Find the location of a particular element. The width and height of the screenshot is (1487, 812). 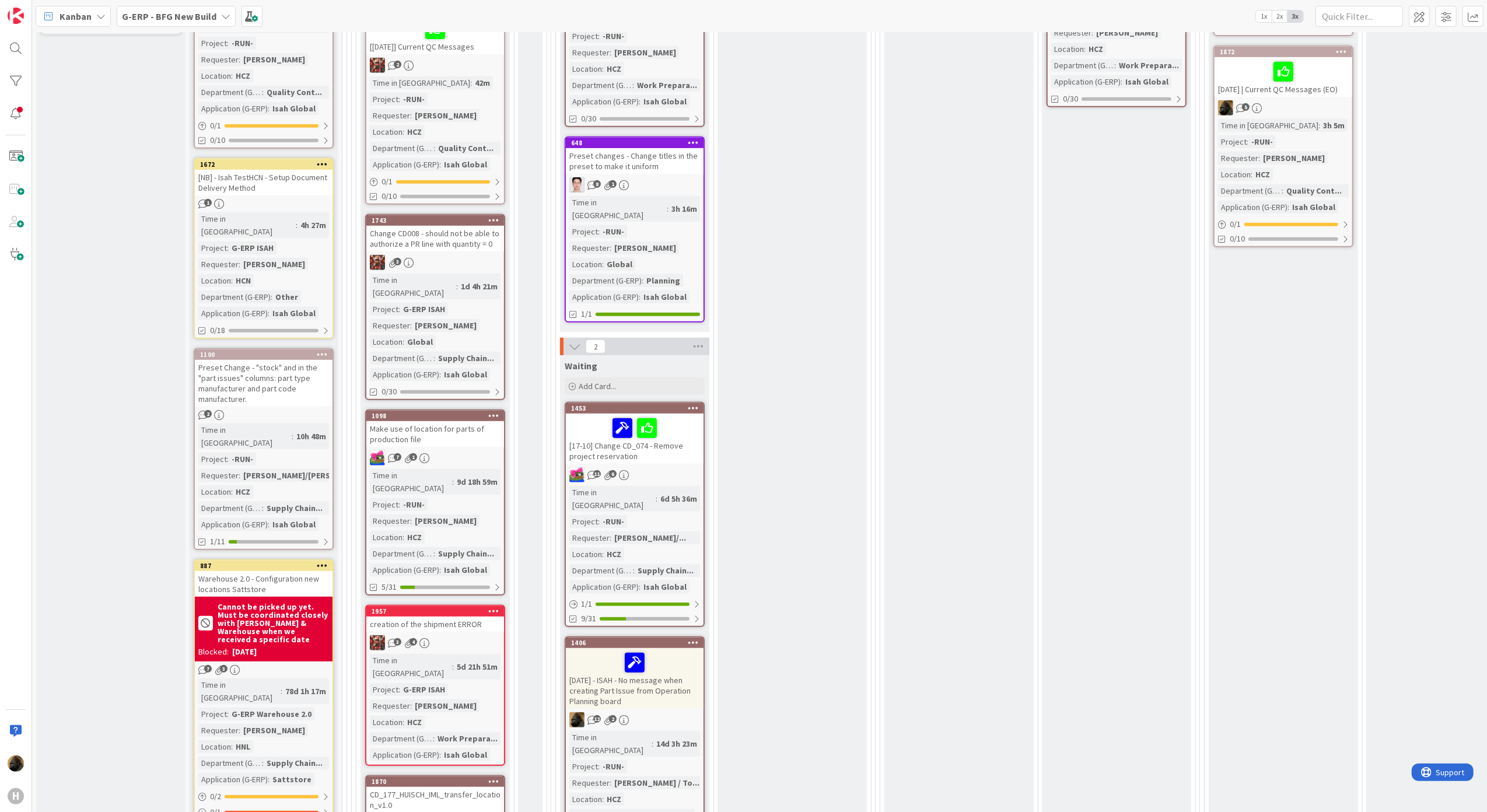

span: 5/31 is located at coordinates (389, 586).